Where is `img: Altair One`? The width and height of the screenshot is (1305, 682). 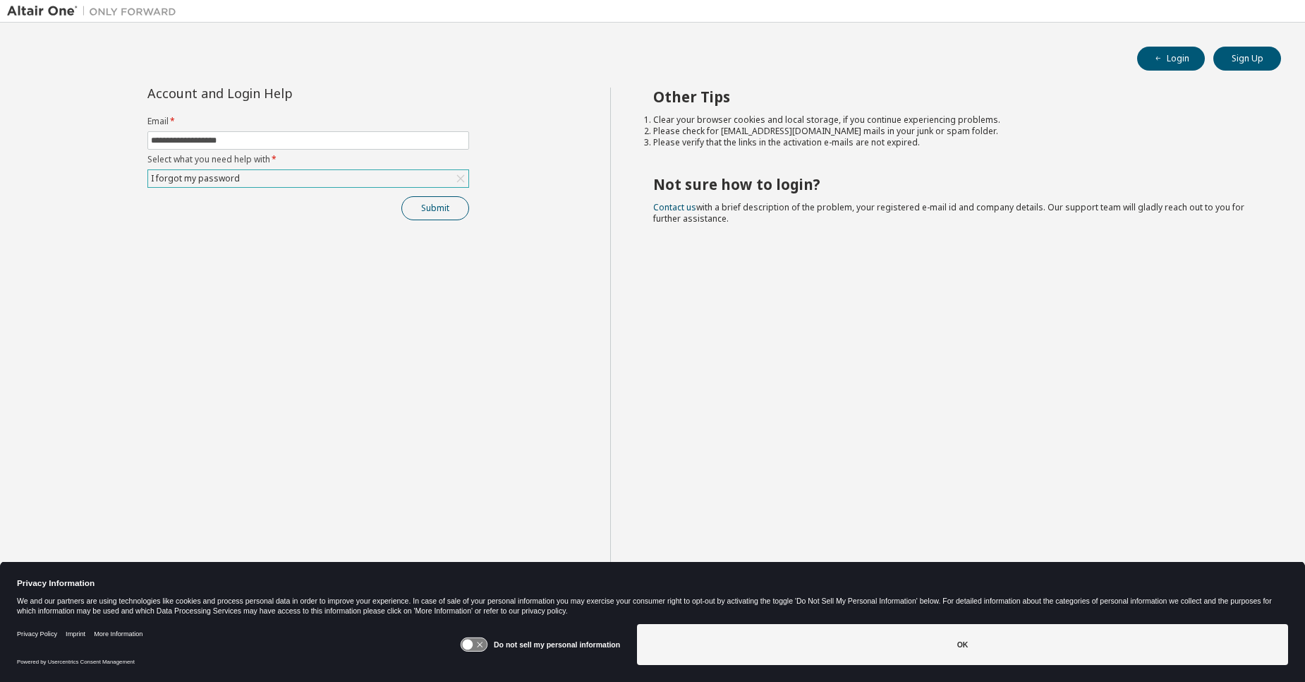 img: Altair One is located at coordinates (95, 11).